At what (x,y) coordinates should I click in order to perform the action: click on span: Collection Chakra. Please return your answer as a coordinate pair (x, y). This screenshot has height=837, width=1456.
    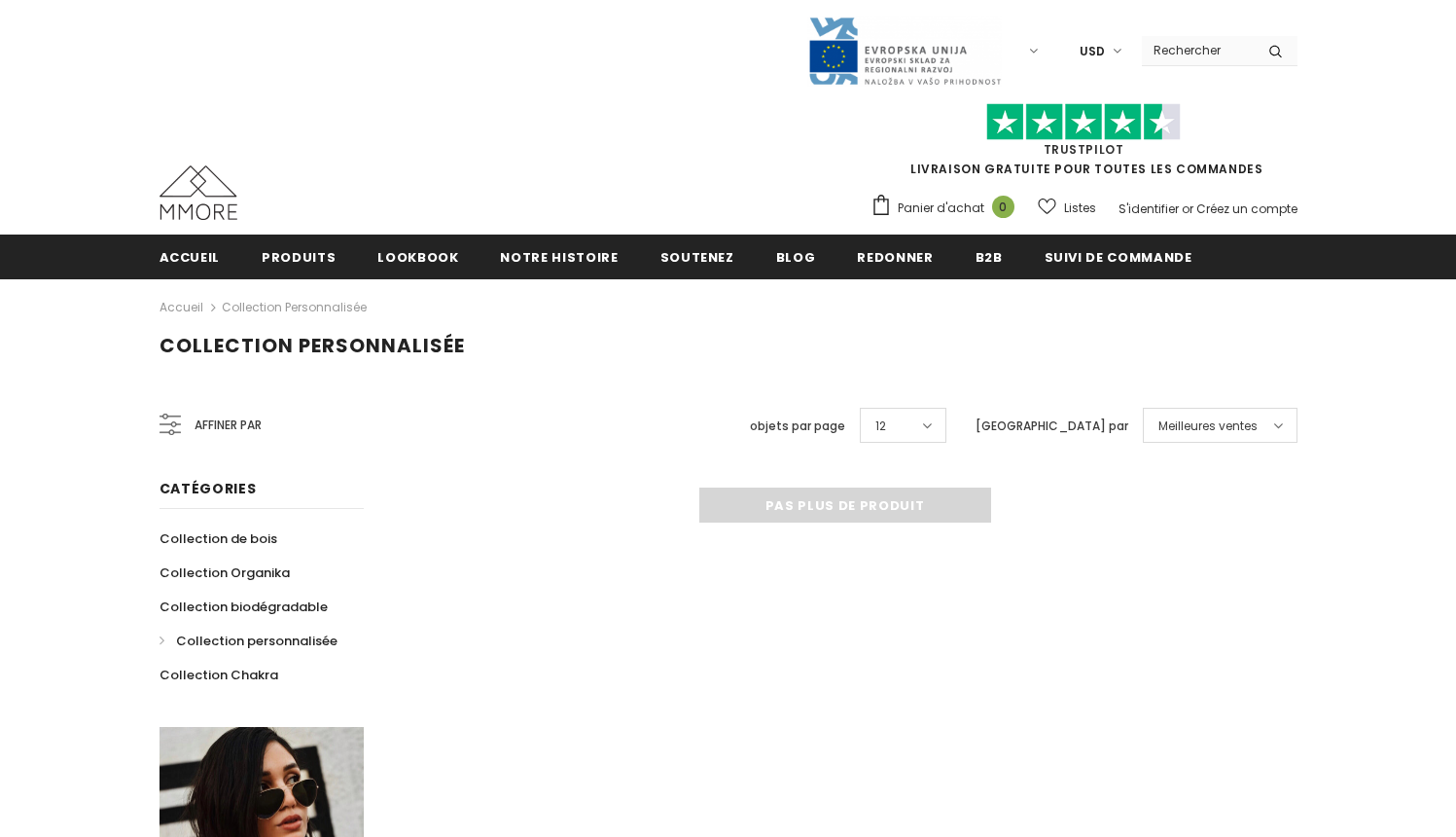
    Looking at the image, I should click on (219, 674).